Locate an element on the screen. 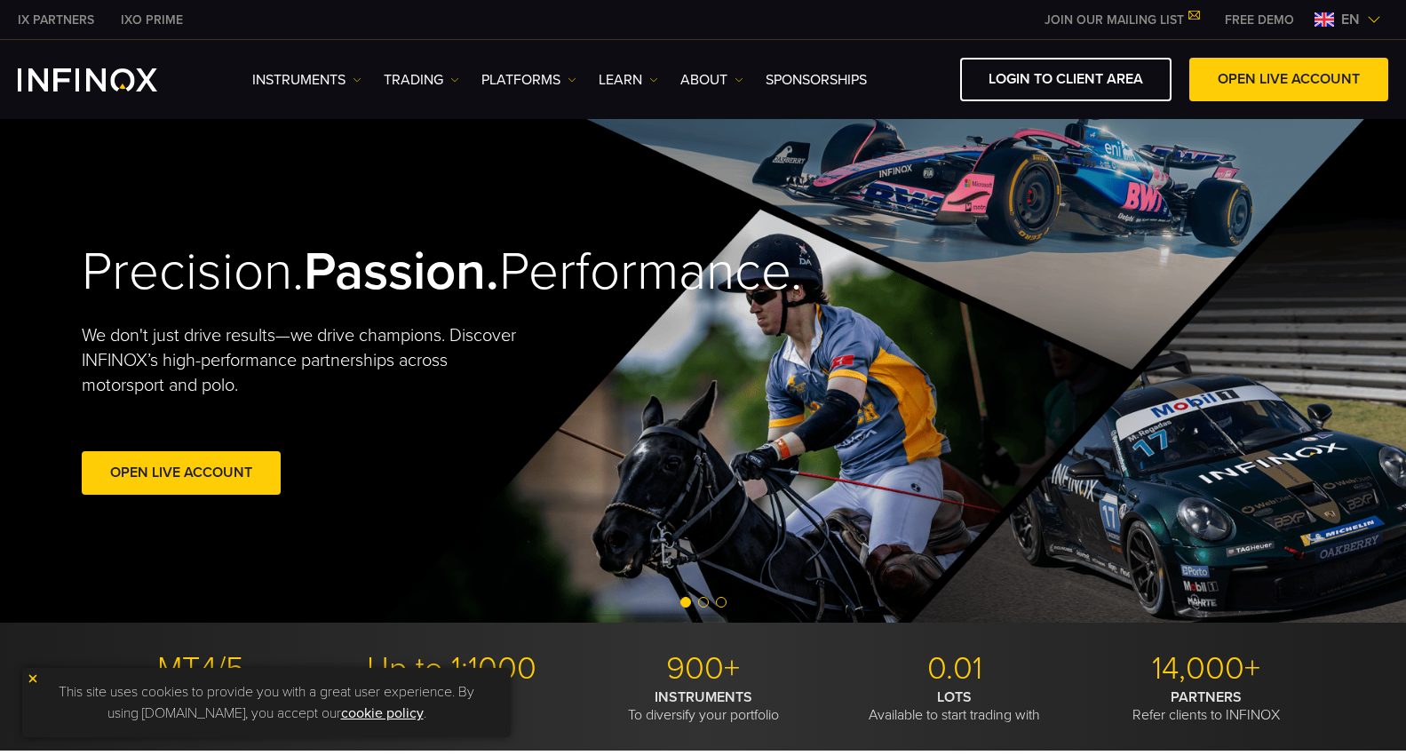 The image size is (1406, 755). img: yellow close icon is located at coordinates (33, 679).